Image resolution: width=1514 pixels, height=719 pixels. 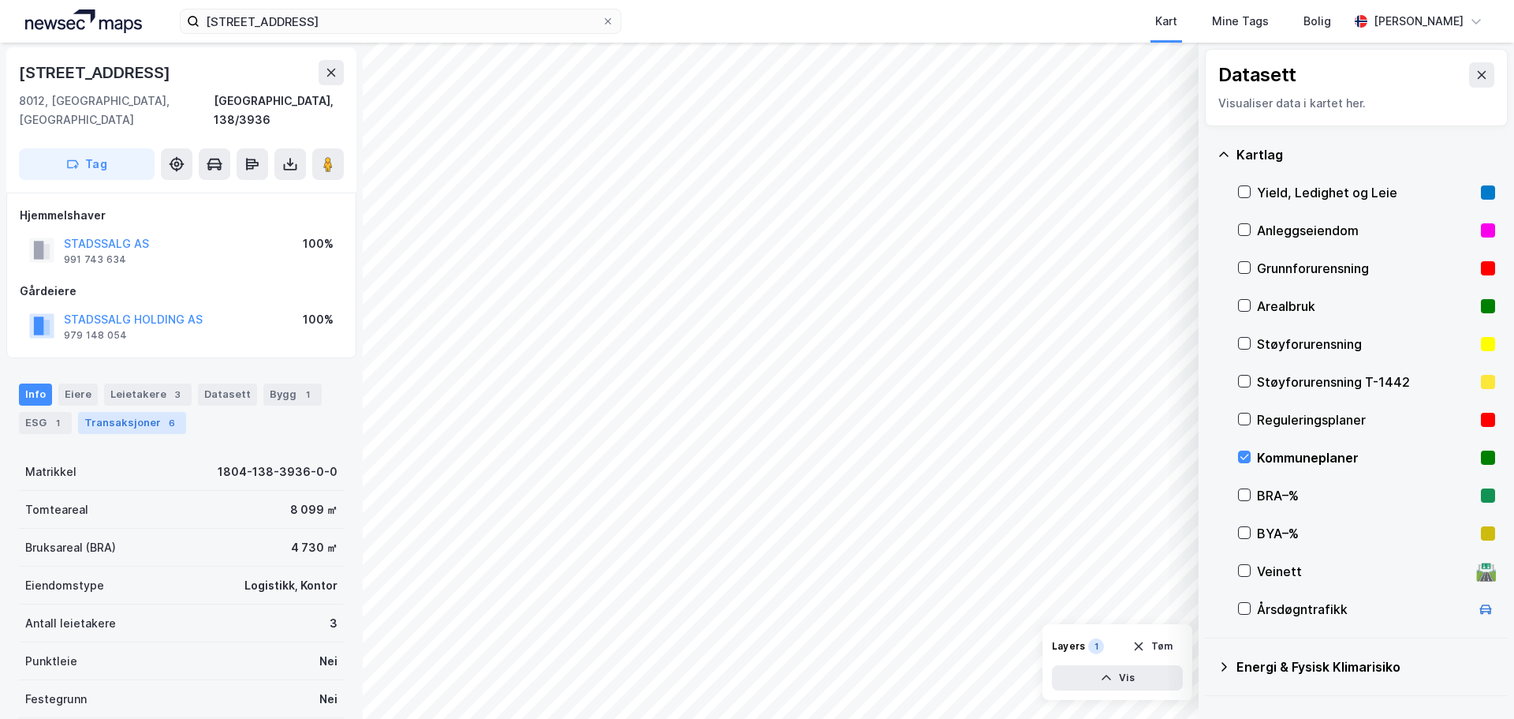 I want to click on div: Kontrollprogram for chat, so click(x=1475, y=681).